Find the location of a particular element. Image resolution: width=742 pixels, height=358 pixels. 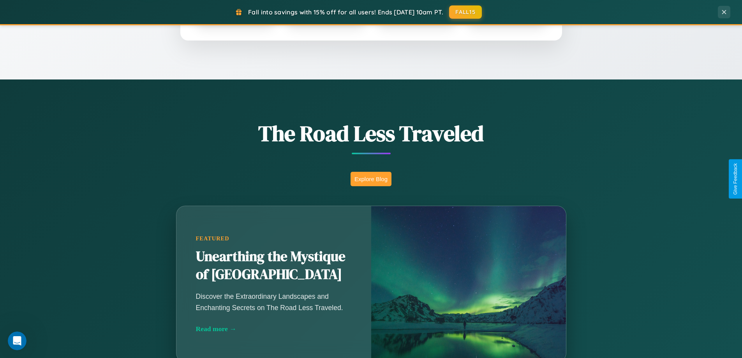

div: Featured is located at coordinates (274, 238).